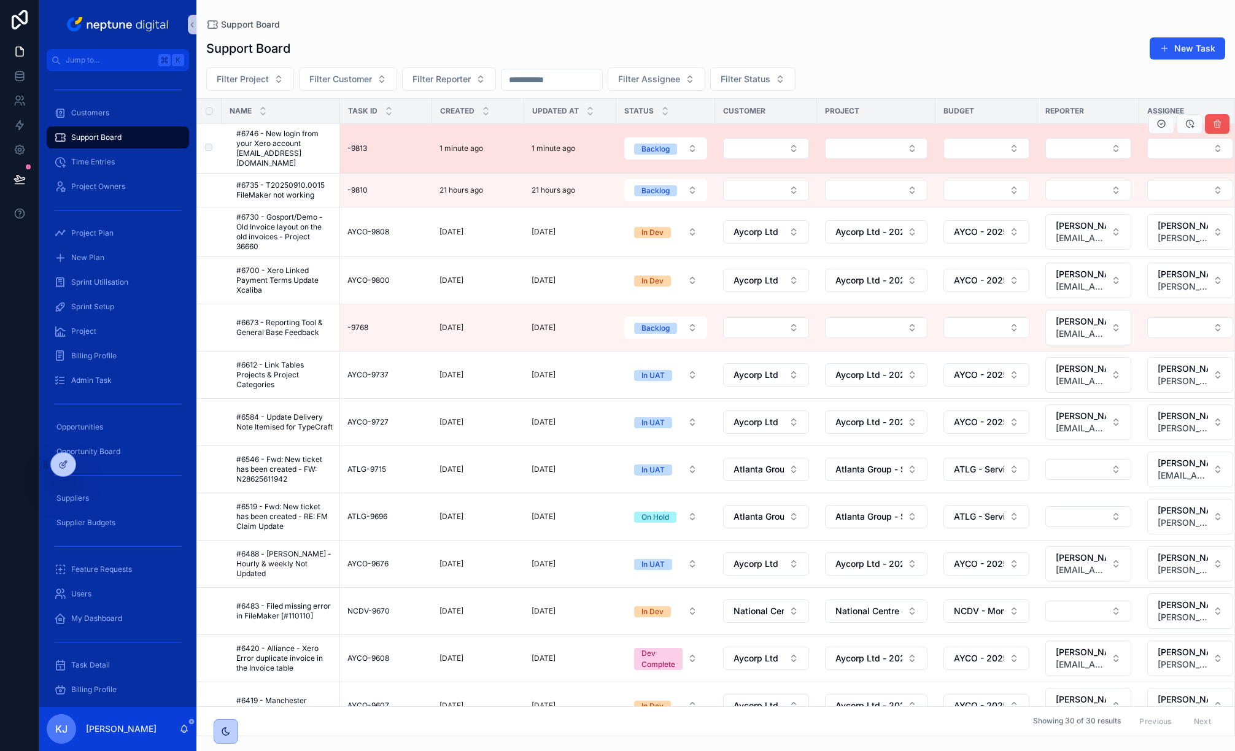  What do you see at coordinates (118, 356) in the screenshot?
I see `a: Billing Profile` at bounding box center [118, 356].